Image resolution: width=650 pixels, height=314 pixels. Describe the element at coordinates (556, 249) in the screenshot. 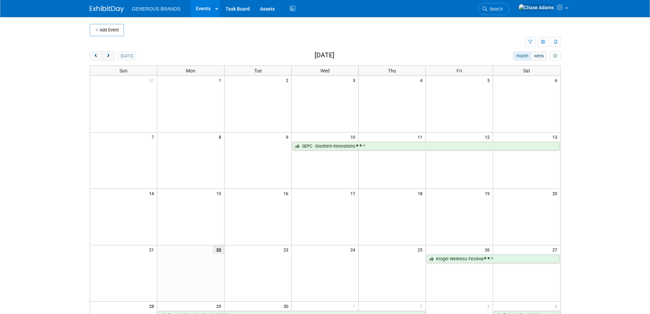

I see `span: 27` at that location.